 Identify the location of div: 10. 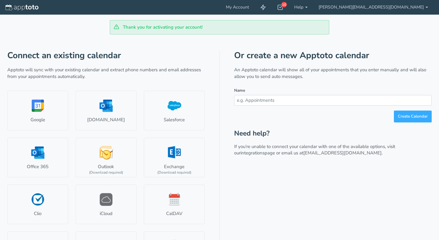
(284, 5).